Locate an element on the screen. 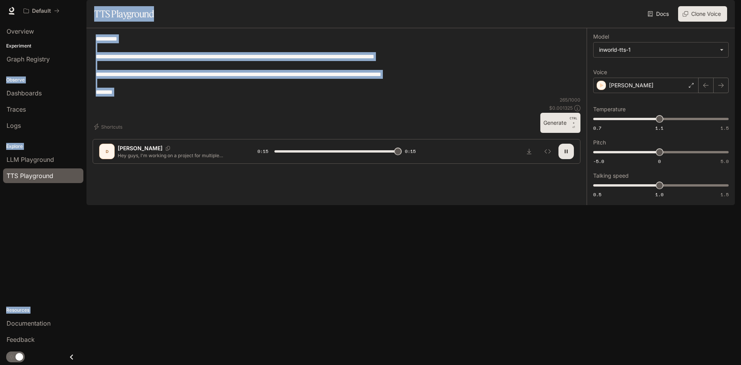 This screenshot has height=365, width=741. p: Model is located at coordinates (601, 37).